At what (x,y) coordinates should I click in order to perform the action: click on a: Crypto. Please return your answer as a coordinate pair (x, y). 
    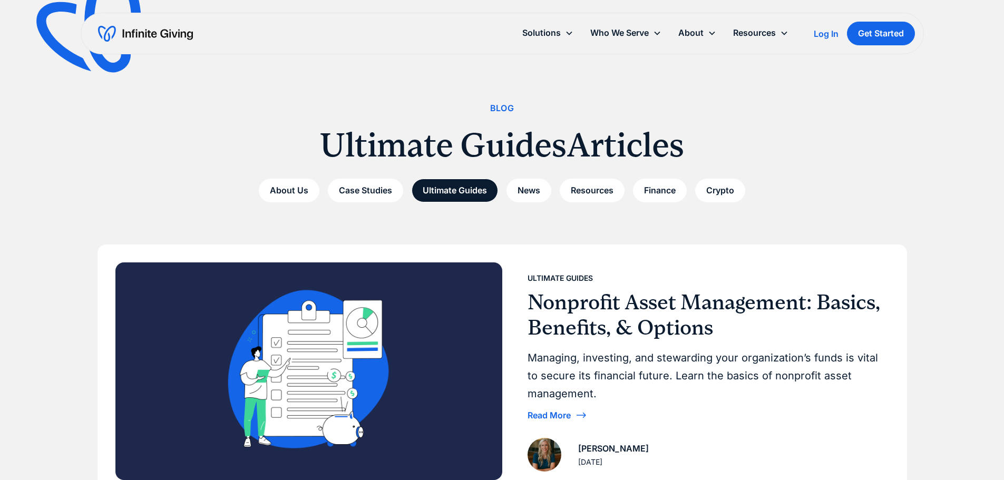
    Looking at the image, I should click on (720, 190).